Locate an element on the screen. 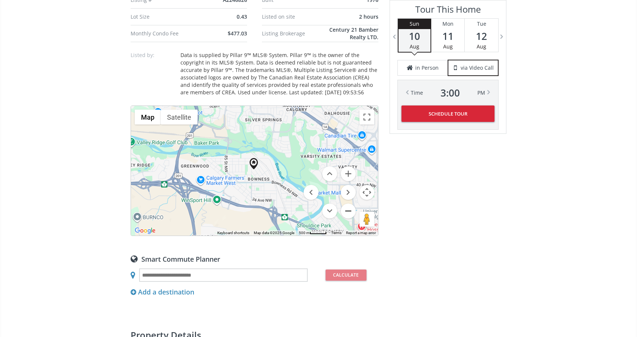  button: Move up is located at coordinates (330, 174).